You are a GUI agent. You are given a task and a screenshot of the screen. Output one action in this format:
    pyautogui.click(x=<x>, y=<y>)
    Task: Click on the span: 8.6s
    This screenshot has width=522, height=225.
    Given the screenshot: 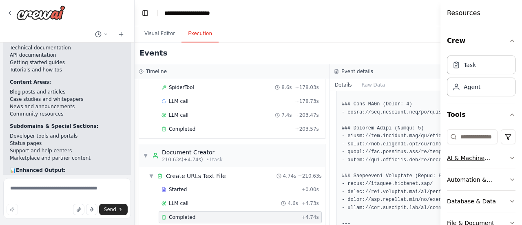 What is the action you would take?
    pyautogui.click(x=286, y=87)
    